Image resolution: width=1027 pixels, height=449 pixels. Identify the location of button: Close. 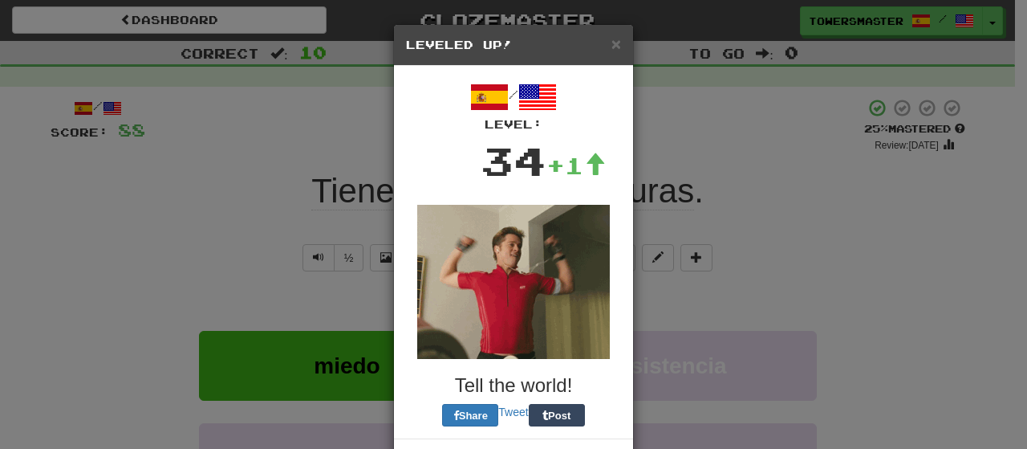
(616, 43).